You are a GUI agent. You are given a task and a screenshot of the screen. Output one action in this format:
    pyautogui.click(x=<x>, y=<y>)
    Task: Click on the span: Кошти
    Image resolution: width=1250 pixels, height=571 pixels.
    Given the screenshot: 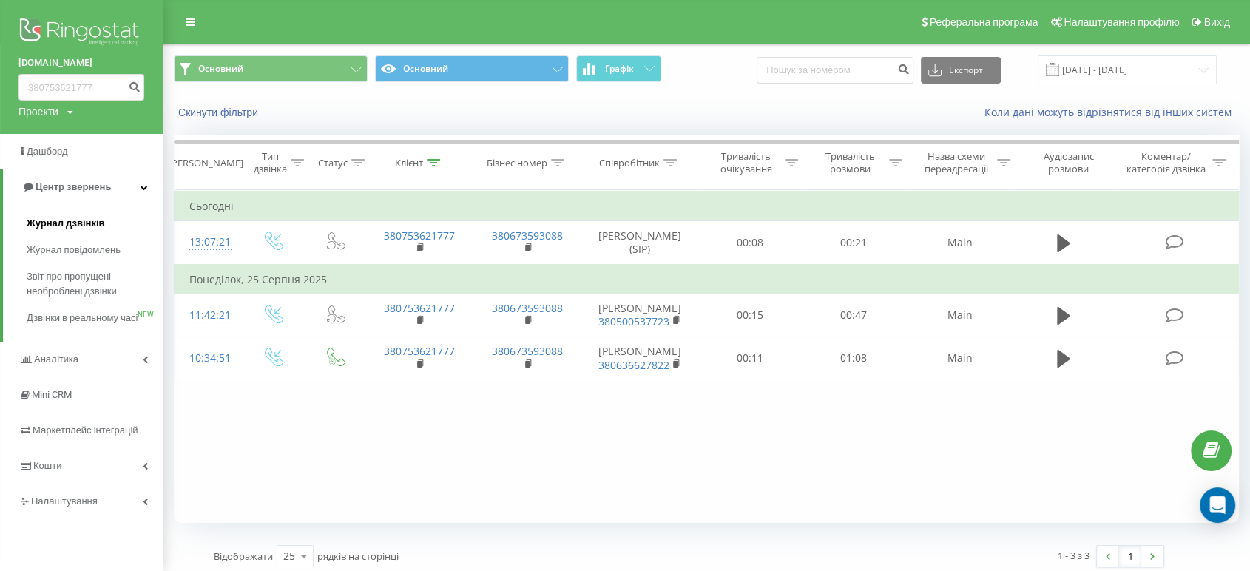 What is the action you would take?
    pyautogui.click(x=47, y=465)
    